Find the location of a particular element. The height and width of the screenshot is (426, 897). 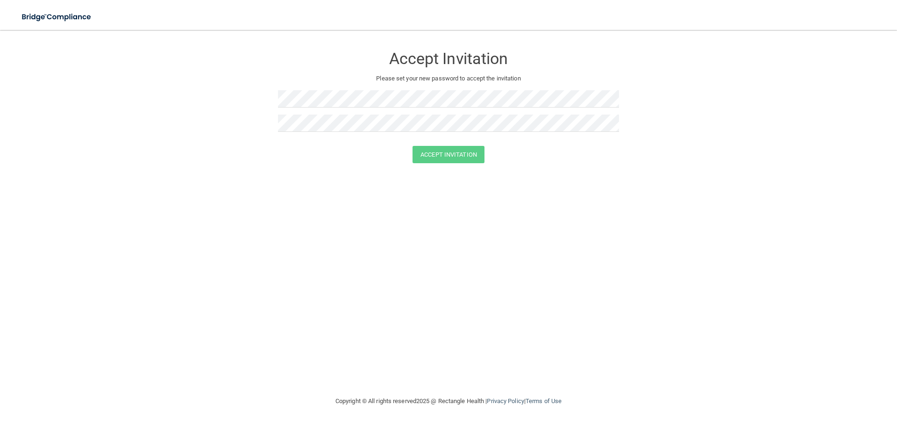

img: bridge_compliance_login_screen.278c3ca4.svg is located at coordinates (57, 17).